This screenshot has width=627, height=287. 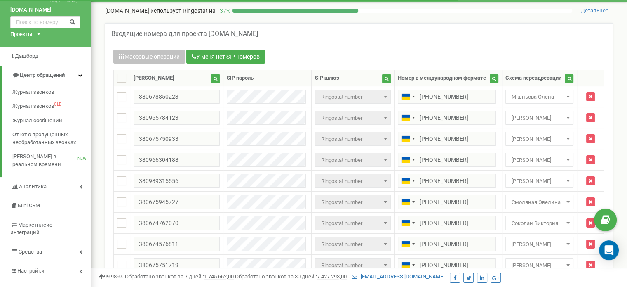 I want to click on th: SIP пароль, so click(x=268, y=78).